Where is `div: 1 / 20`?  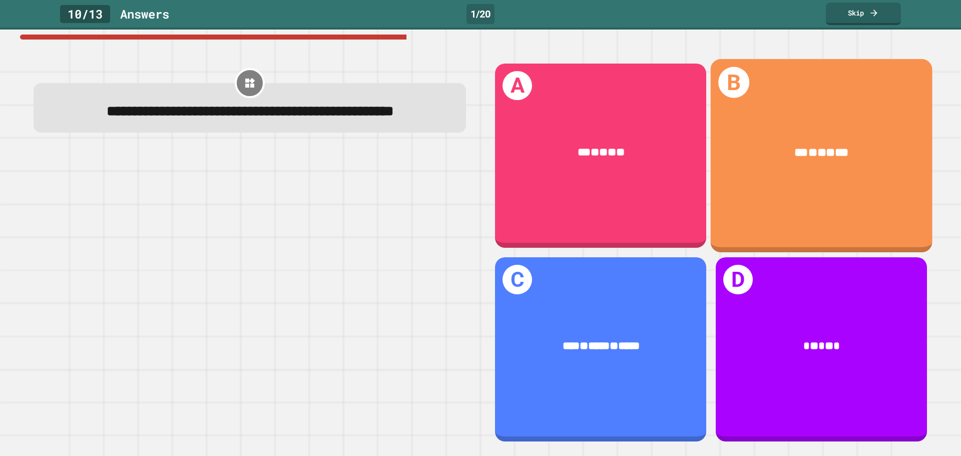
div: 1 / 20 is located at coordinates (480, 14).